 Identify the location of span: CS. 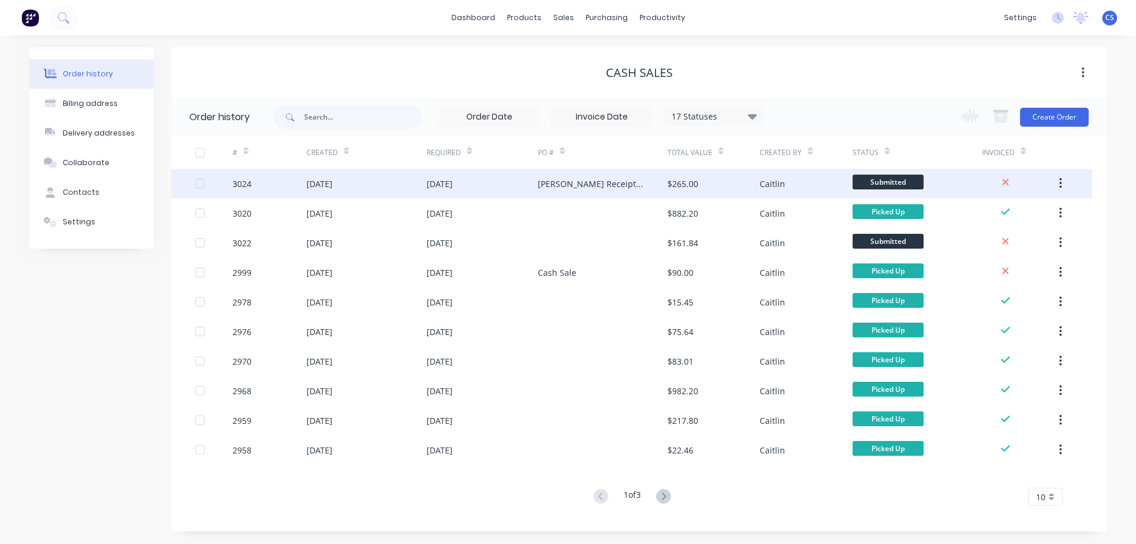
(1109, 18).